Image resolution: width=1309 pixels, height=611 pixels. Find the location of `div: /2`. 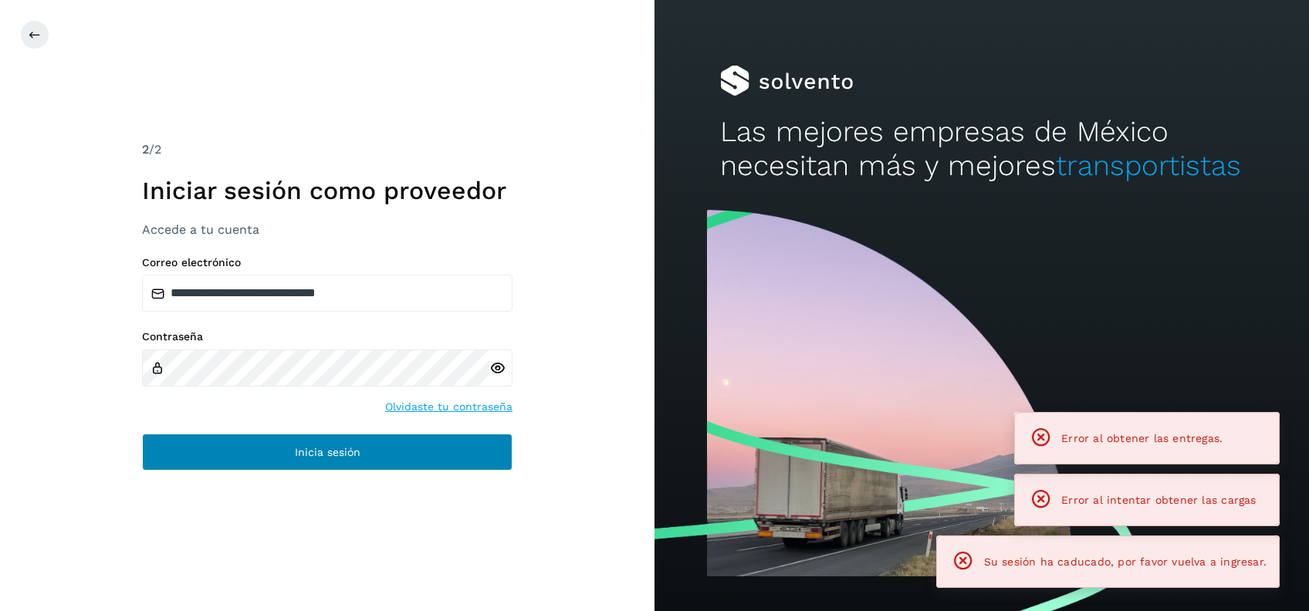

div: /2 is located at coordinates (327, 150).